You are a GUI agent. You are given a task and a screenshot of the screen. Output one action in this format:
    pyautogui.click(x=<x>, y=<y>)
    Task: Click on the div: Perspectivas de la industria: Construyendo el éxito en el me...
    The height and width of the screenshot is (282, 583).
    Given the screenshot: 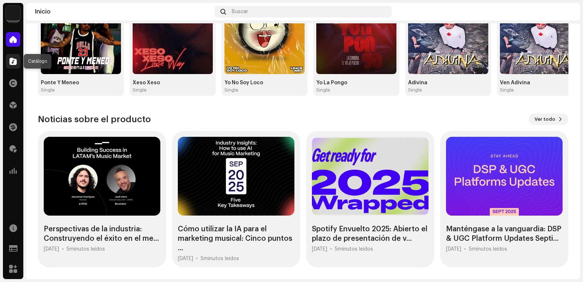 What is the action you would take?
    pyautogui.click(x=102, y=234)
    